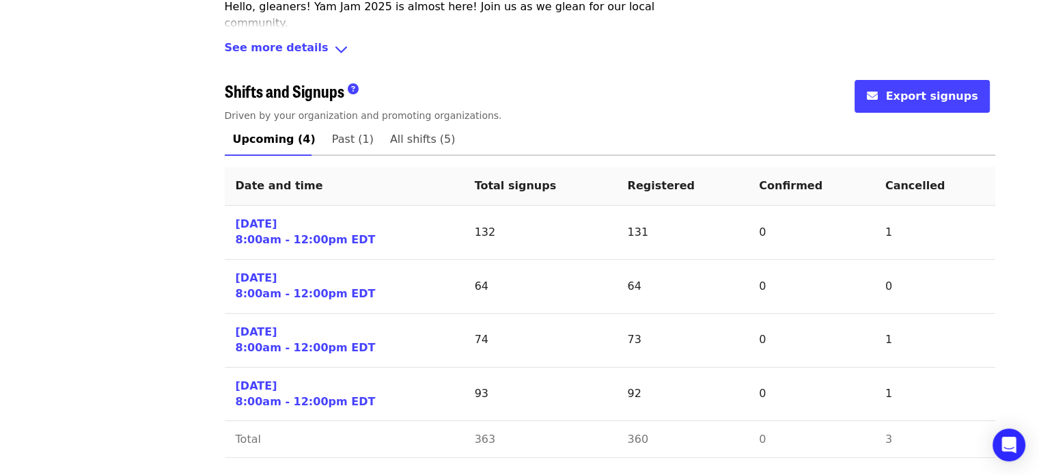 This screenshot has height=475, width=1039. I want to click on span: All shifts (5), so click(423, 139).